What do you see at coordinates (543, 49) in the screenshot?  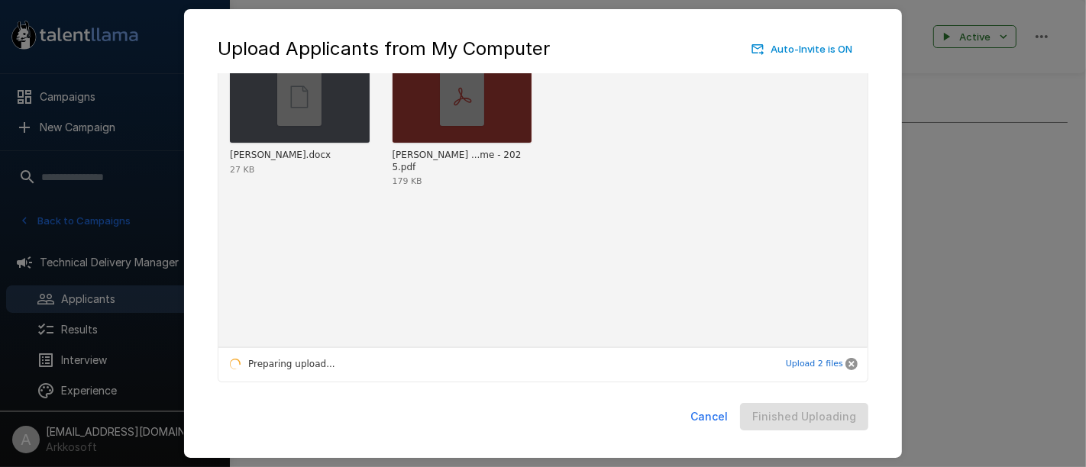 I see `div: Upload Applicants from My Computer` at bounding box center [543, 49].